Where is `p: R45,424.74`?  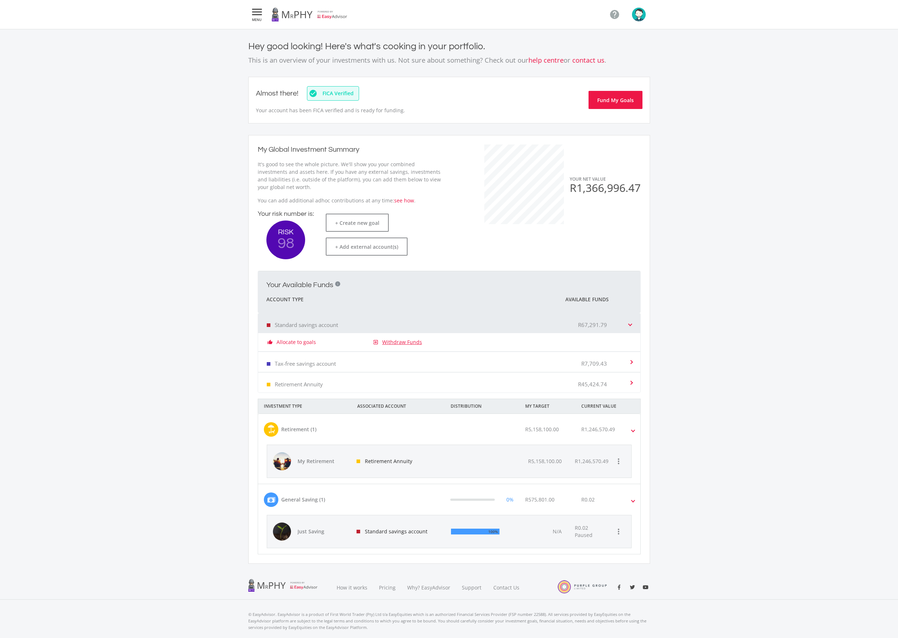 p: R45,424.74 is located at coordinates (593, 384).